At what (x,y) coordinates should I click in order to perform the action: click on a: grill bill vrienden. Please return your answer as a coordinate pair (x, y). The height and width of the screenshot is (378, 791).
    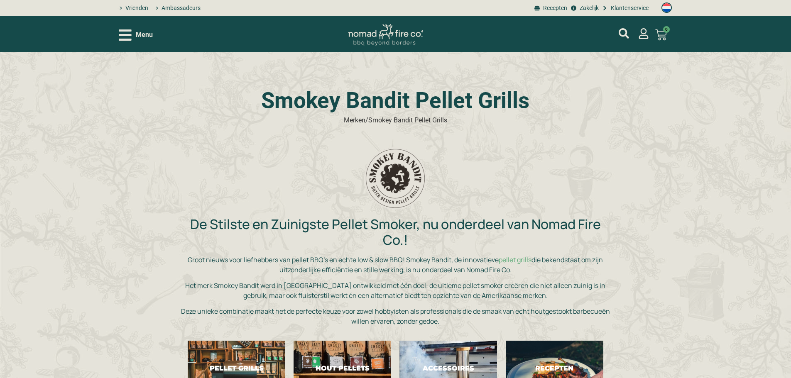
    Looking at the image, I should click on (131, 8).